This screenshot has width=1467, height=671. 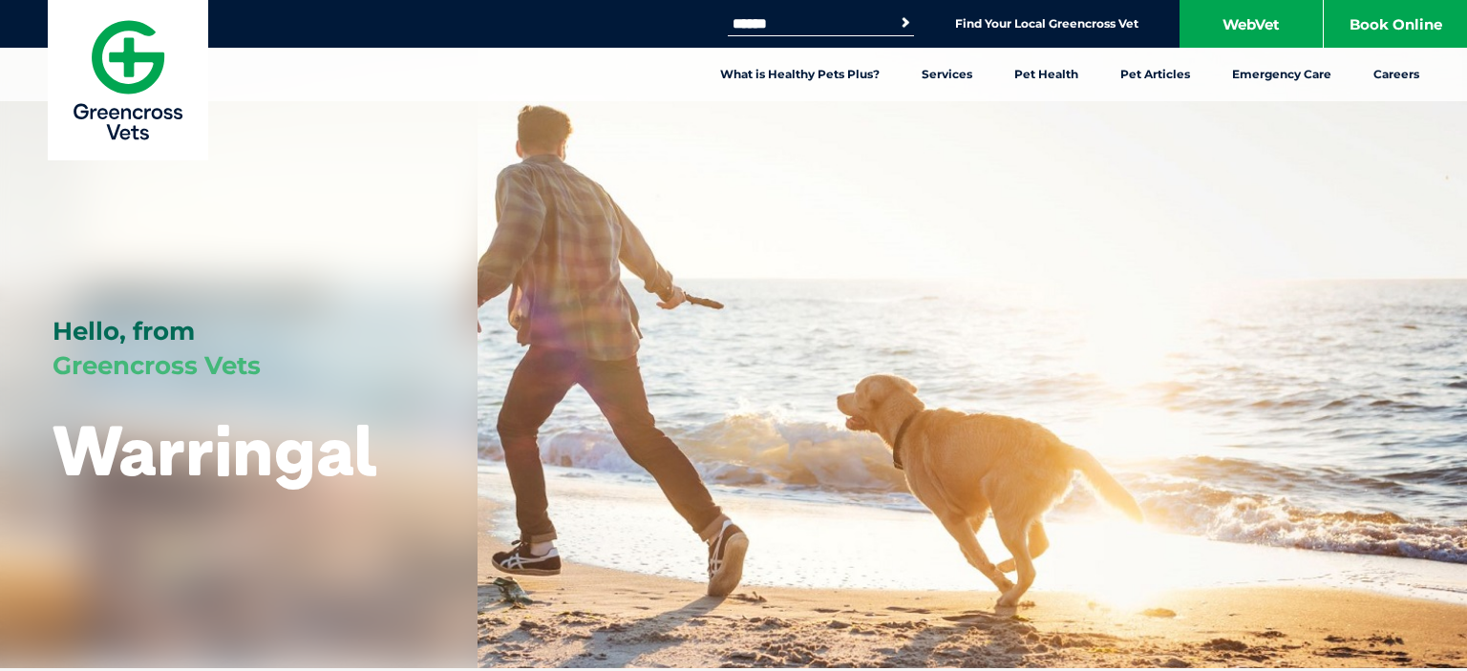 What do you see at coordinates (1396, 74) in the screenshot?
I see `a: Careers` at bounding box center [1396, 74].